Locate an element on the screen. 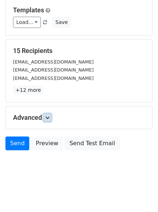 Image resolution: width=158 pixels, height=212 pixels. h5: Advanced is located at coordinates (79, 117).